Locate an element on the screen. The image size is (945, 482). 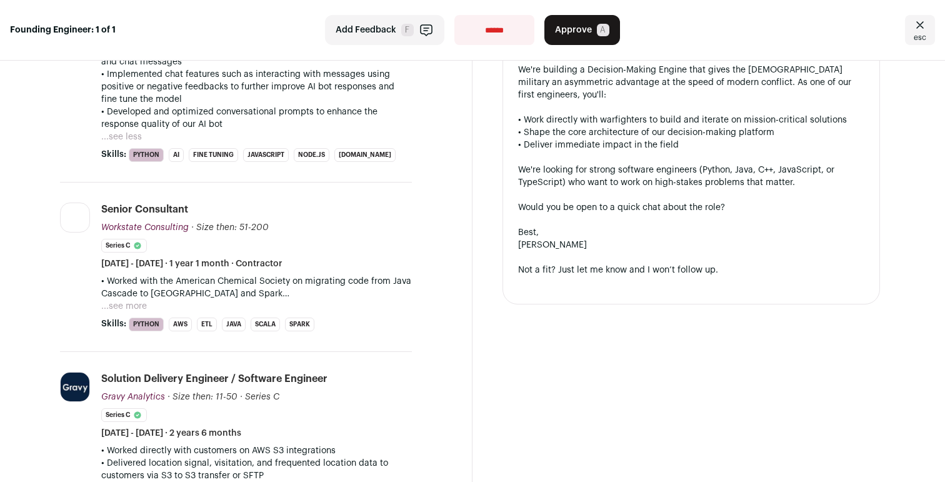
div: Solution Delivery Engineer / Software Engineer is located at coordinates (214, 379).